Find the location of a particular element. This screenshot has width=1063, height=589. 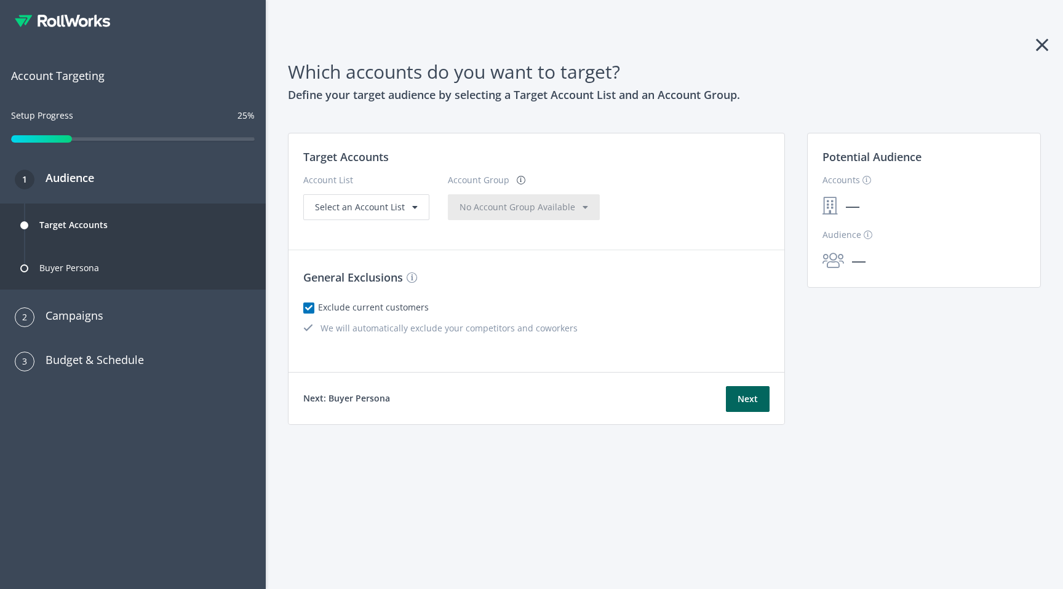

h3: Define your target audience by selecting a Target Account List and an Account Group. is located at coordinates (665, 95).